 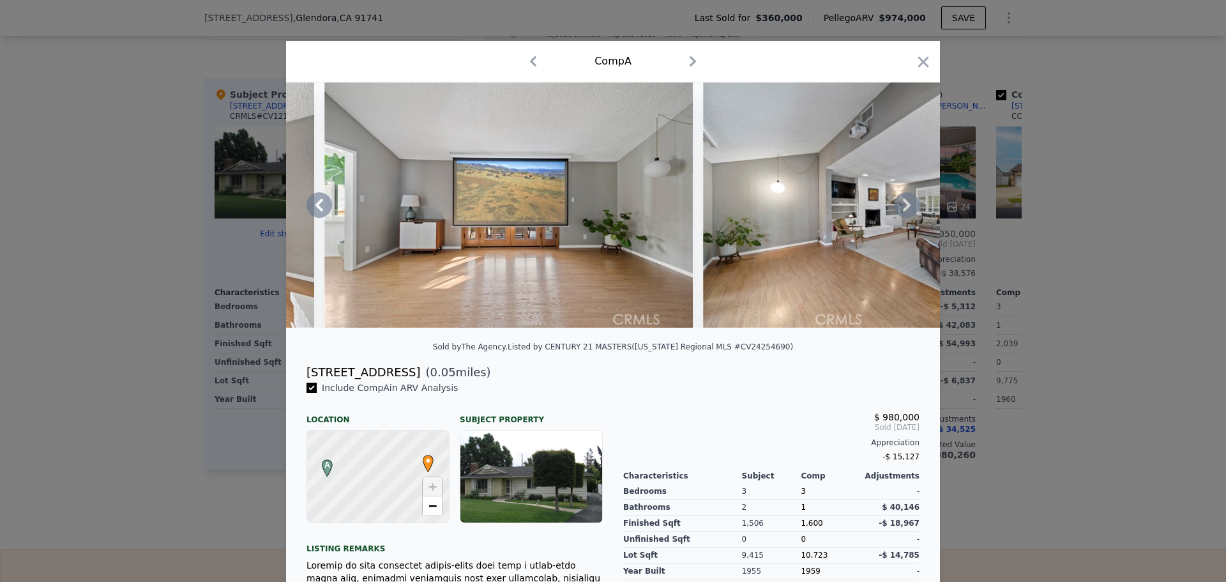 I want to click on div: 3, so click(x=771, y=491).